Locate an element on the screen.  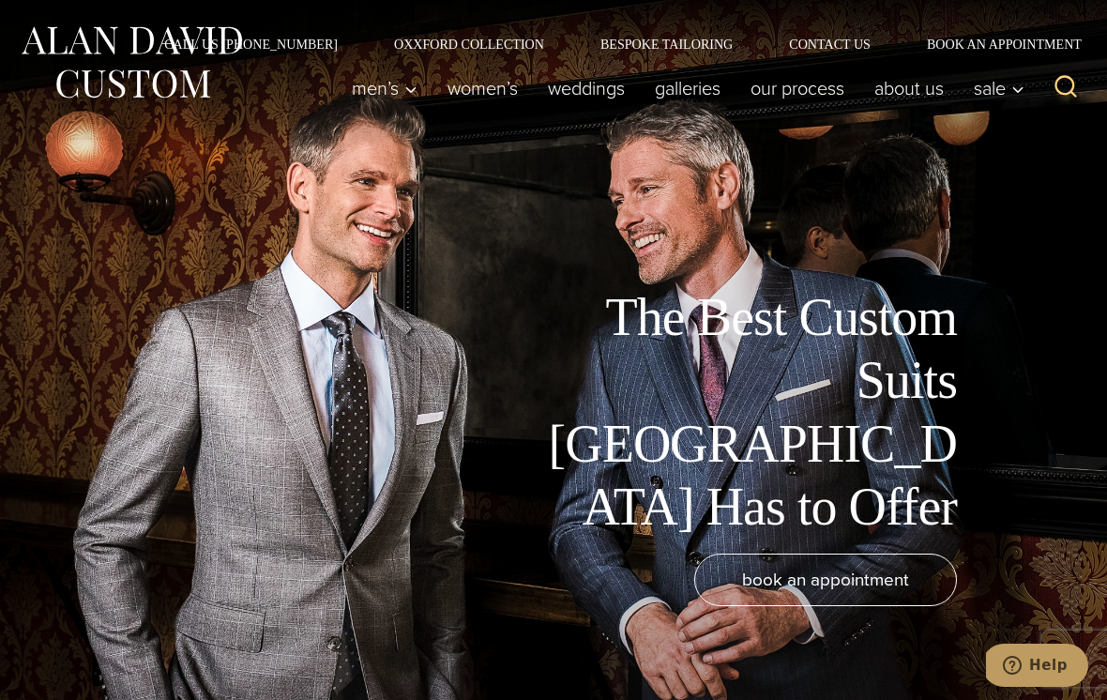
a: Book an Appointment is located at coordinates (994, 44).